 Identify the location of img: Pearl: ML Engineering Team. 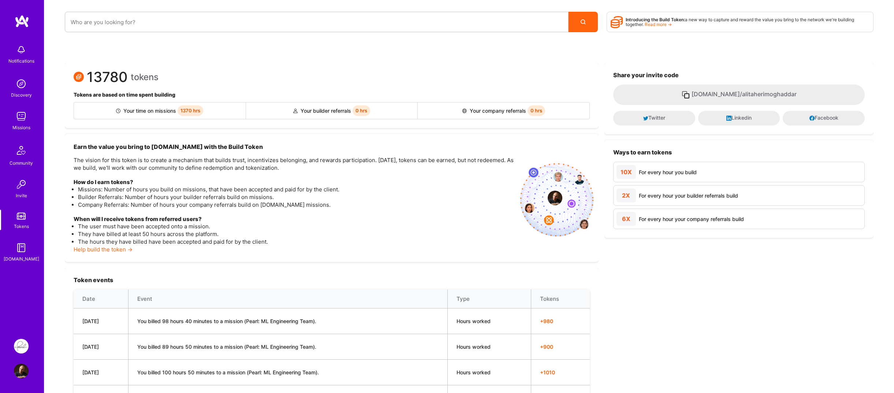
(21, 346).